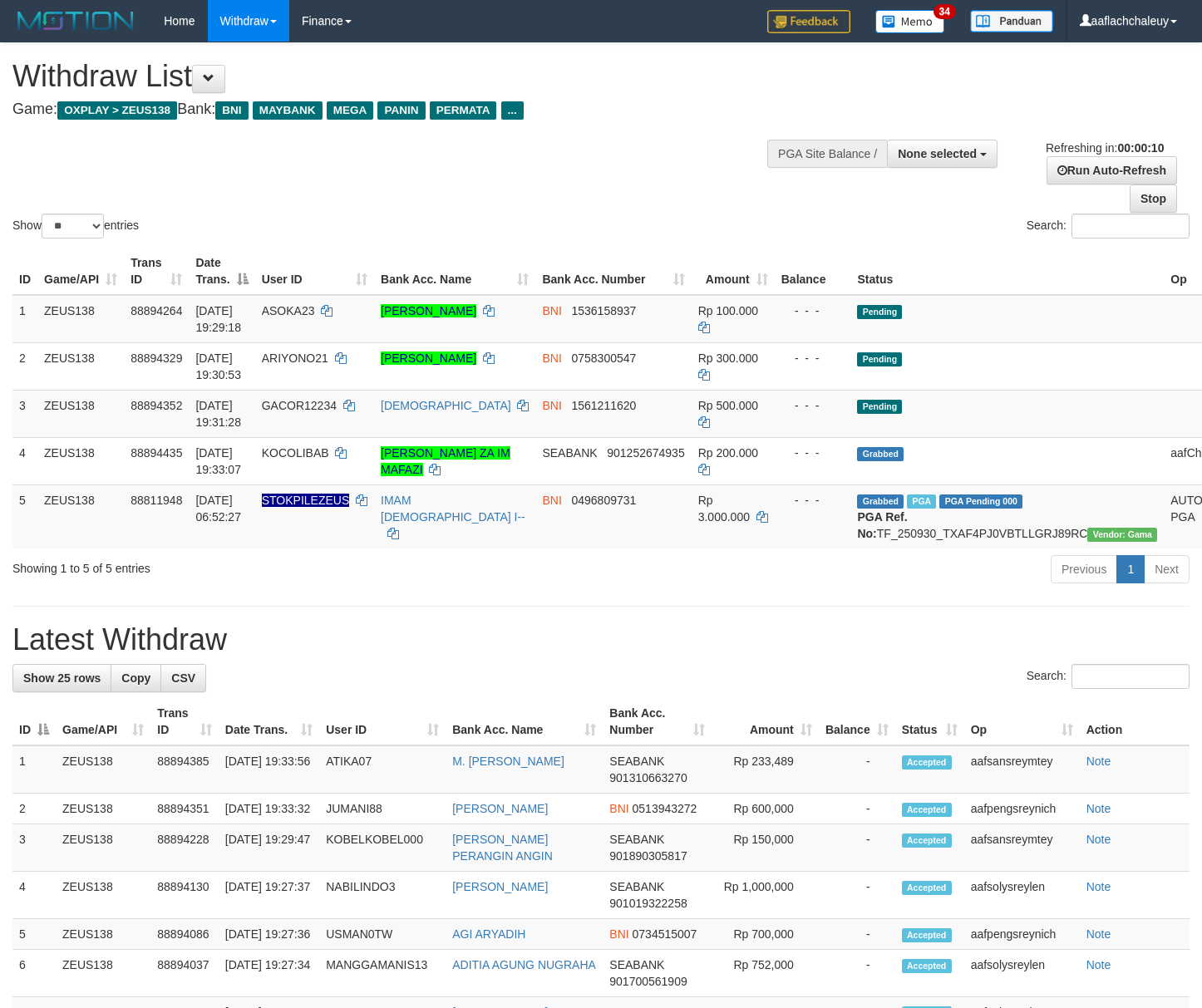 Image resolution: width=1202 pixels, height=1008 pixels. Describe the element at coordinates (182, 679) in the screenshot. I see `a: CSV` at that location.